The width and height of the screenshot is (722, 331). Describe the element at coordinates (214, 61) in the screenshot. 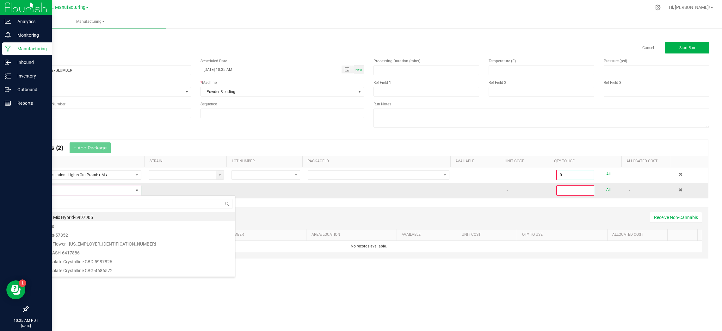

I see `span: Scheduled Date` at that location.